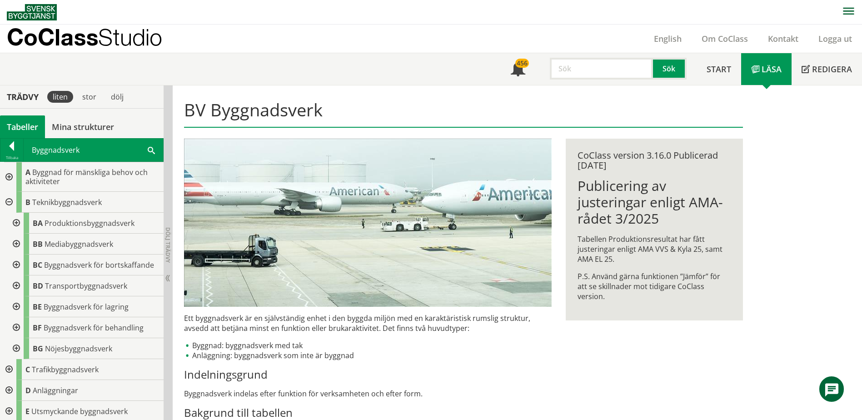 Image resolution: width=862 pixels, height=420 pixels. Describe the element at coordinates (86, 307) in the screenshot. I see `span: Byggnadsverk för lagring` at that location.